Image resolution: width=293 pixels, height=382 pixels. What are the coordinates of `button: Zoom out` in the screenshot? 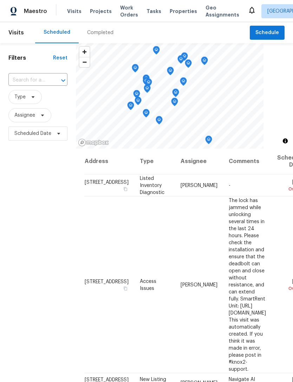 It's located at (84, 62).